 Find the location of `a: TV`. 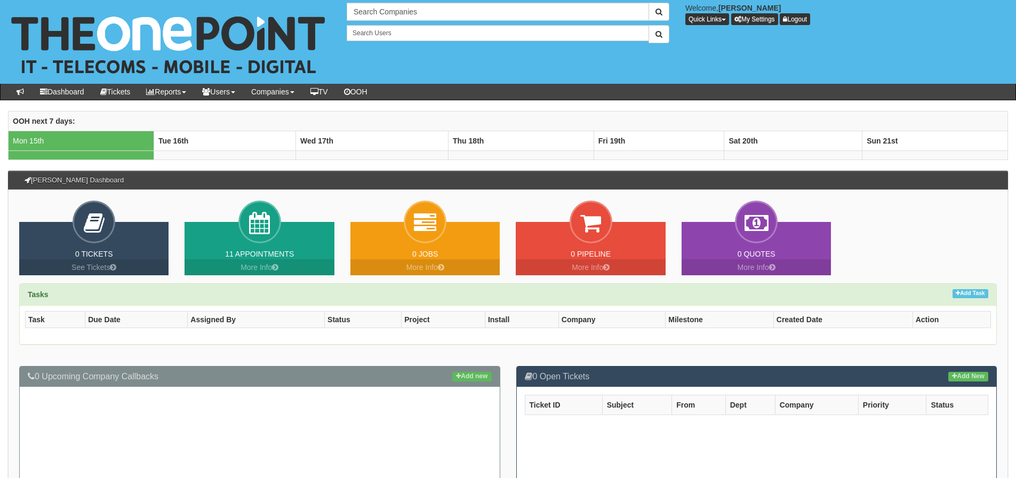

a: TV is located at coordinates (319, 92).